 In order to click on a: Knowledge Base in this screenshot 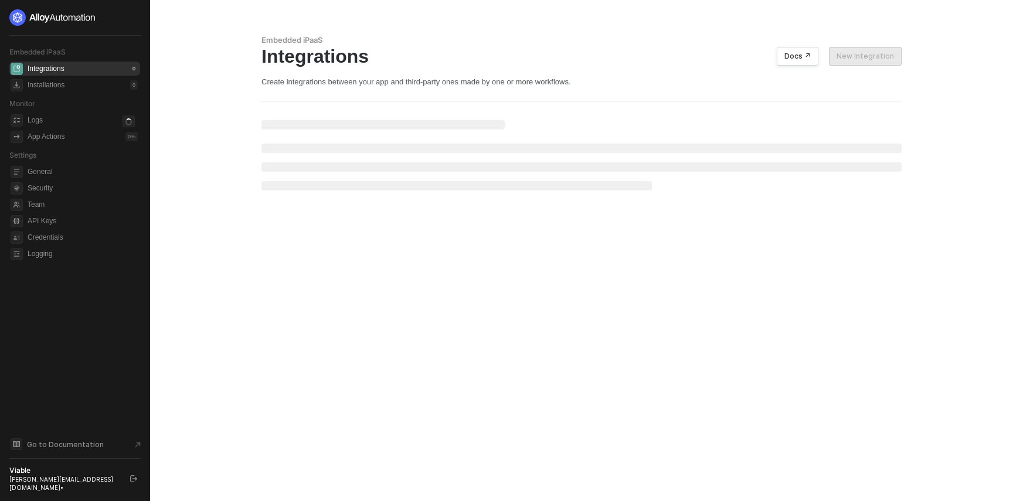, I will do `click(75, 444)`.